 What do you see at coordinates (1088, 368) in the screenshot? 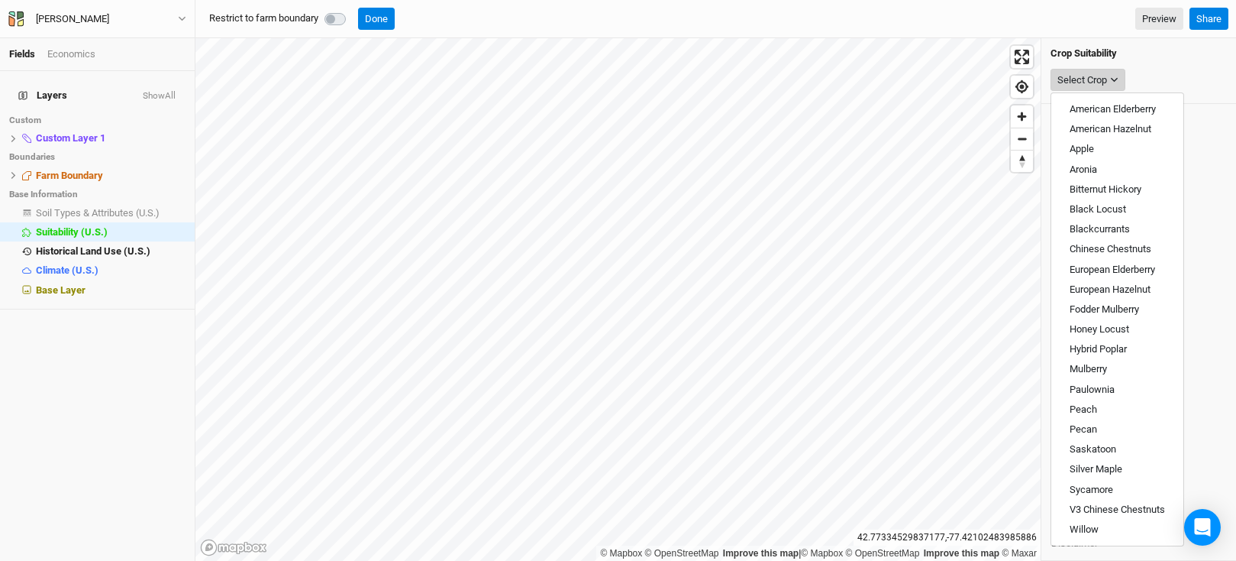
I see `span: Mulberry` at bounding box center [1088, 368].